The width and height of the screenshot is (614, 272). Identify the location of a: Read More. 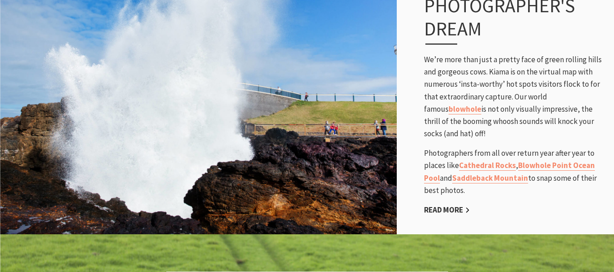
(447, 210).